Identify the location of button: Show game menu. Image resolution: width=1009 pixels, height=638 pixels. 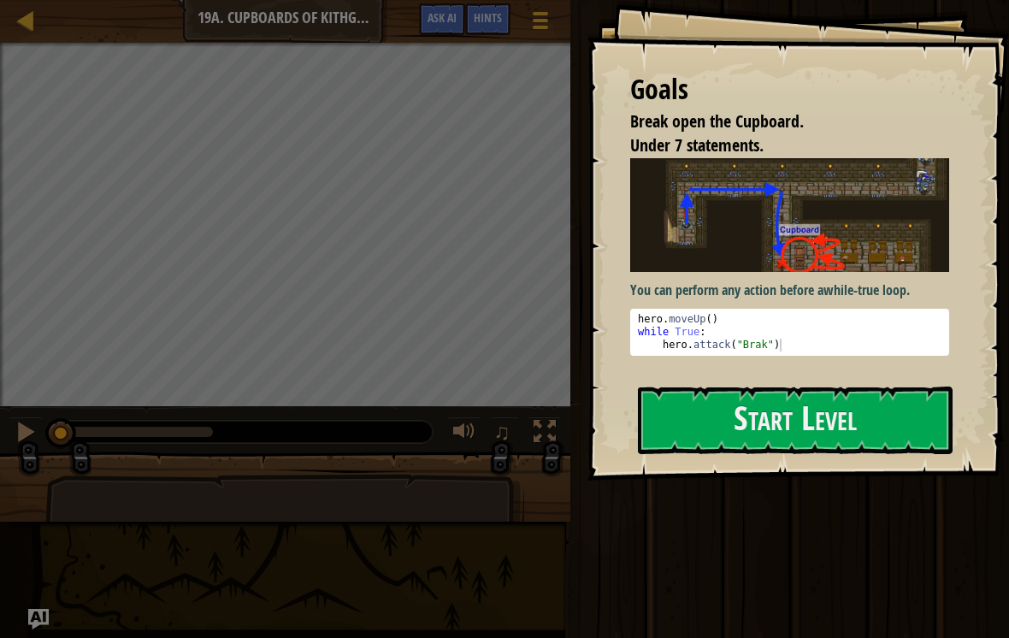
(540, 23).